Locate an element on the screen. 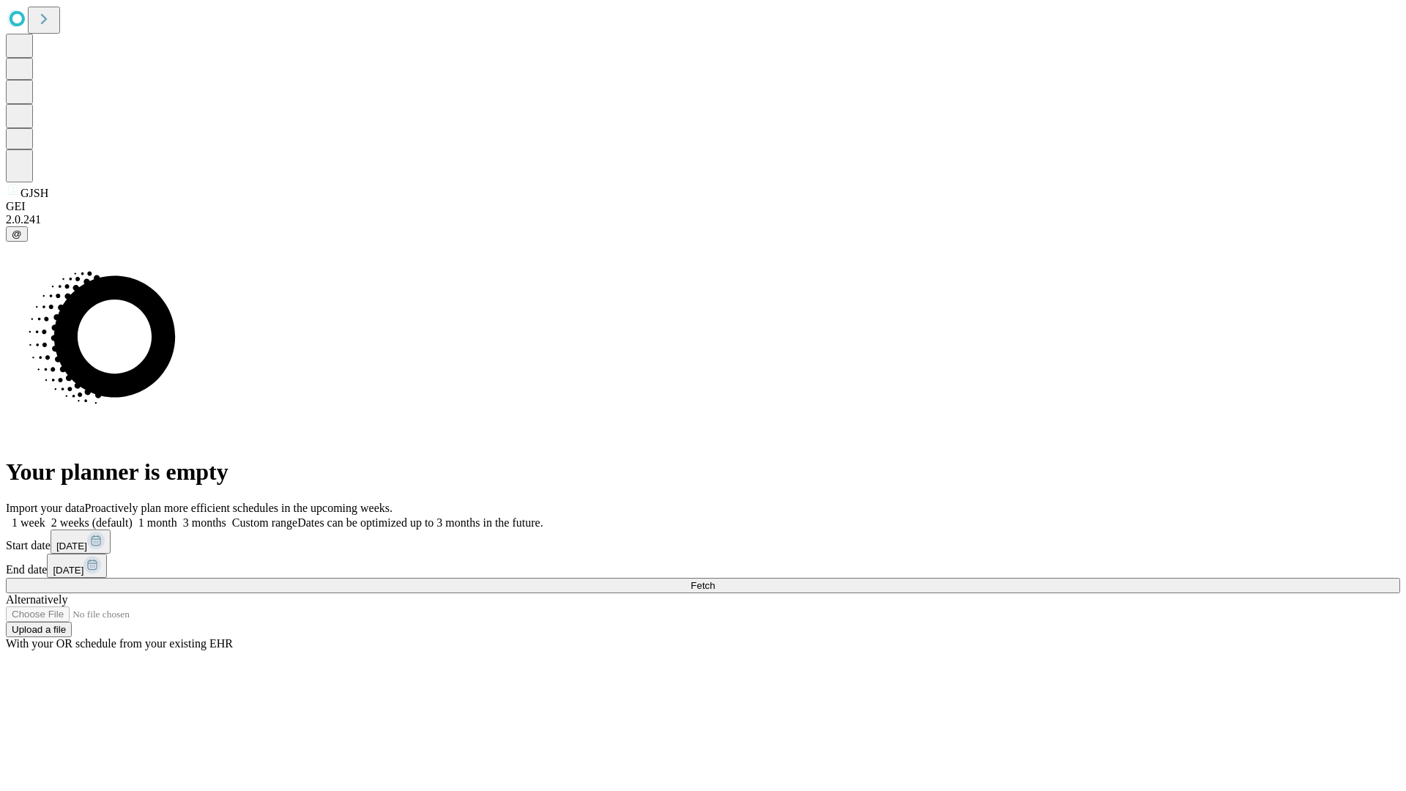 The width and height of the screenshot is (1406, 791). h1: Your planner is empty is located at coordinates (703, 471).